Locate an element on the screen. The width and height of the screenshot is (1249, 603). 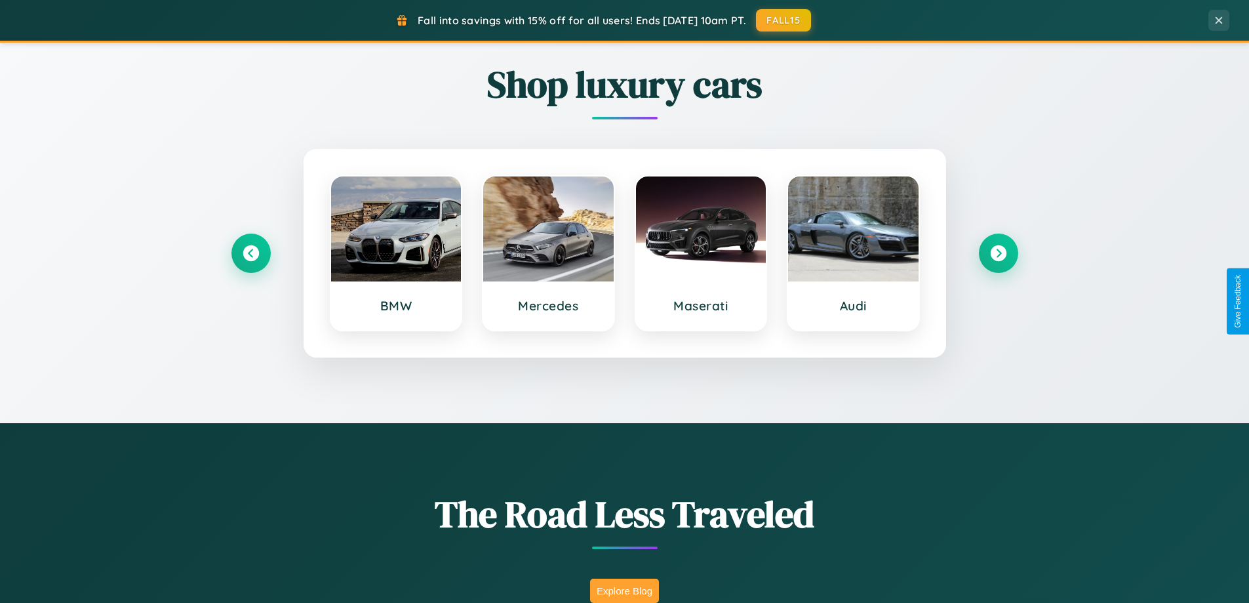
button: Explore Blog is located at coordinates (624, 590).